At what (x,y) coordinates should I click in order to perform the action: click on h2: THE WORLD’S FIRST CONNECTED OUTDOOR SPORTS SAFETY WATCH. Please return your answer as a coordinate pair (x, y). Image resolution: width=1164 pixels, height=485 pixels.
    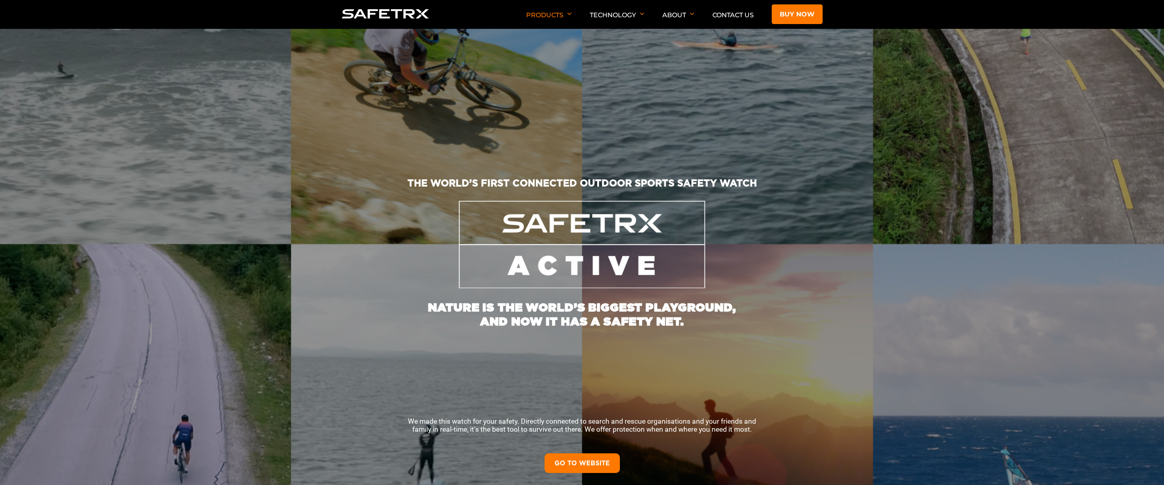
    Looking at the image, I should click on (582, 189).